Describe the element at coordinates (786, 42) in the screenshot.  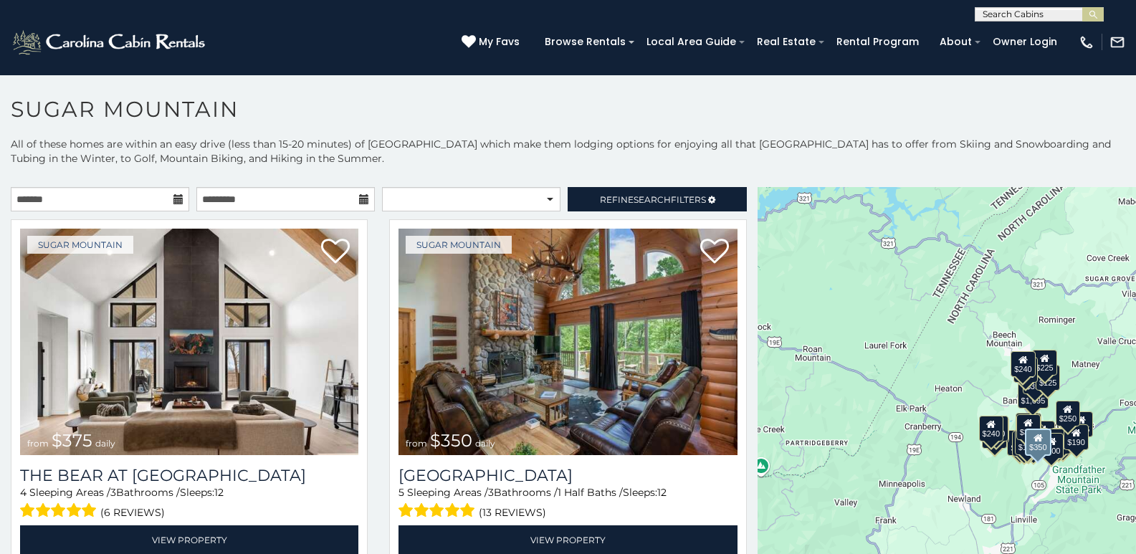
I see `a: Real Estate` at that location.